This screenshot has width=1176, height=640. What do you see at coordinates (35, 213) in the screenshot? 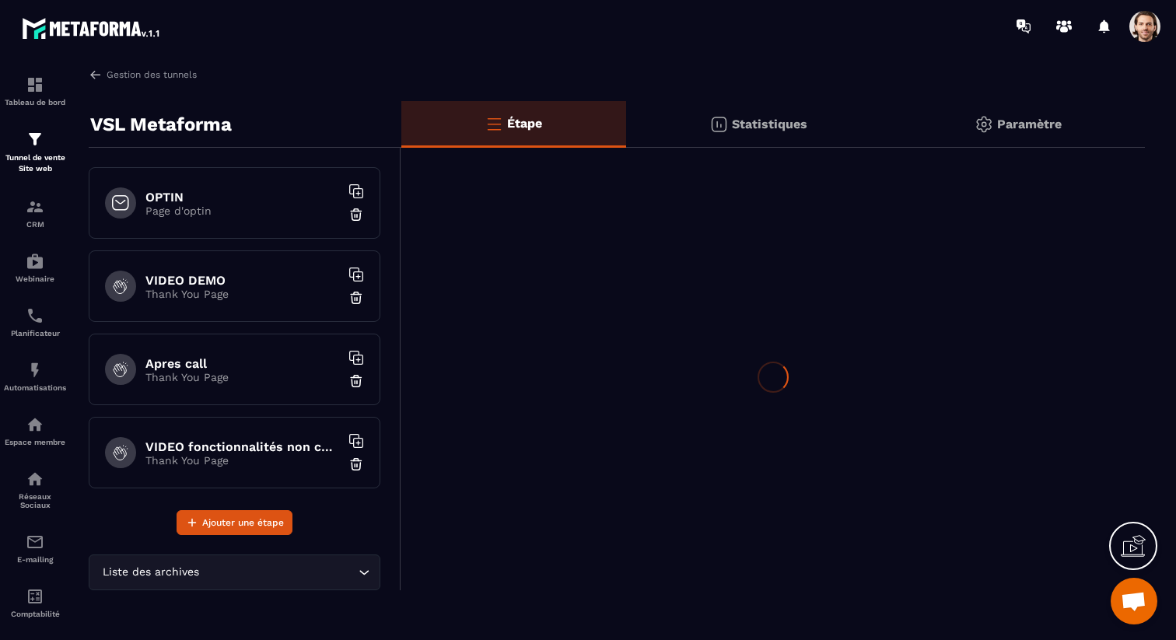
I see `a: formationformationCRM` at bounding box center [35, 213].